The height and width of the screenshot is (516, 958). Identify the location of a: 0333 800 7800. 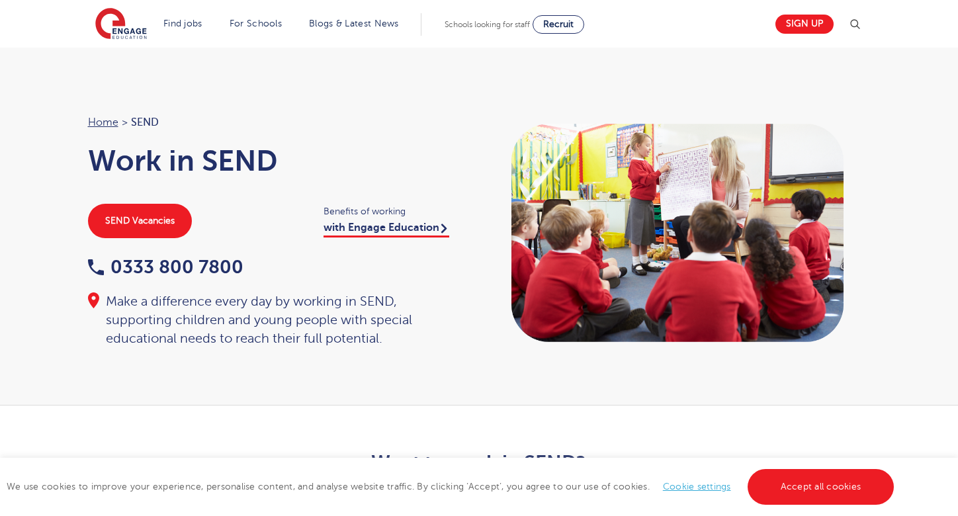
(165, 267).